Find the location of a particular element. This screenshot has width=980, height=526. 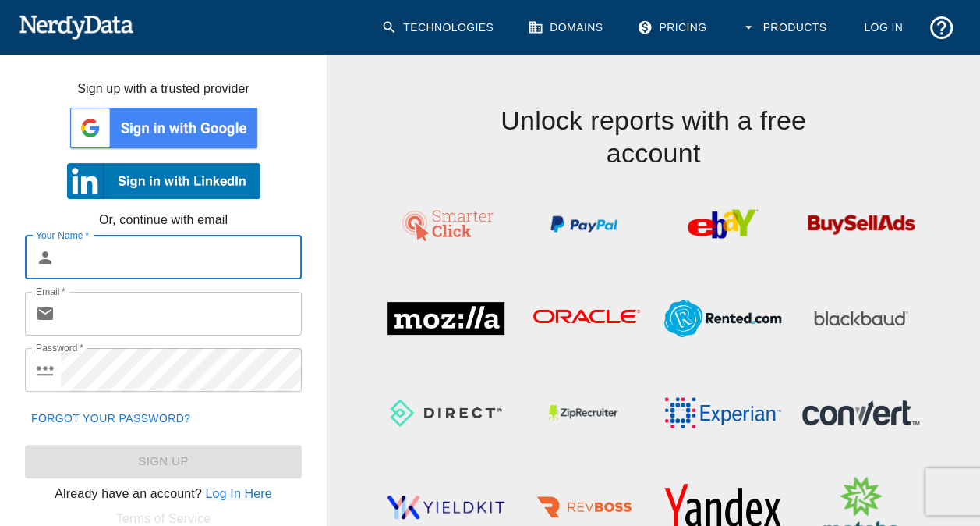

a: Forgot your password? is located at coordinates (111, 418).